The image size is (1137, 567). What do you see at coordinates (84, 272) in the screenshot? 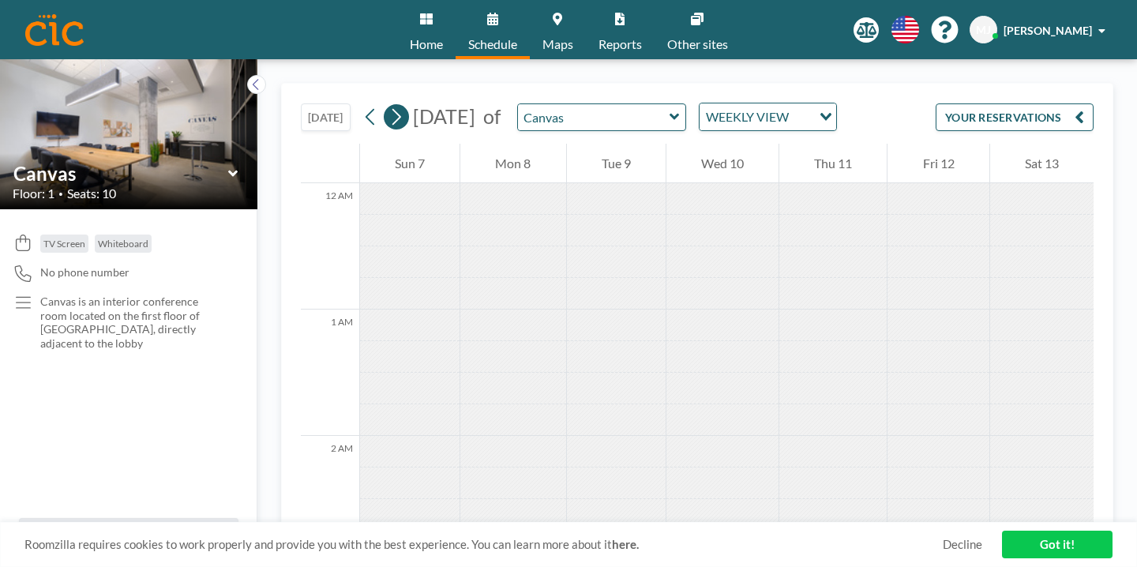
I see `span: No phone number` at bounding box center [84, 272].